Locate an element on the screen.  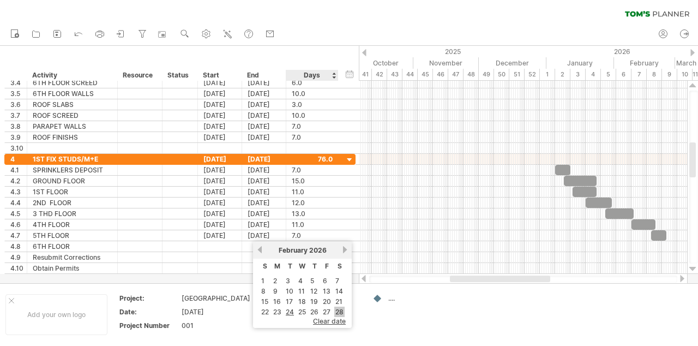
div: 50 is located at coordinates (502, 74).